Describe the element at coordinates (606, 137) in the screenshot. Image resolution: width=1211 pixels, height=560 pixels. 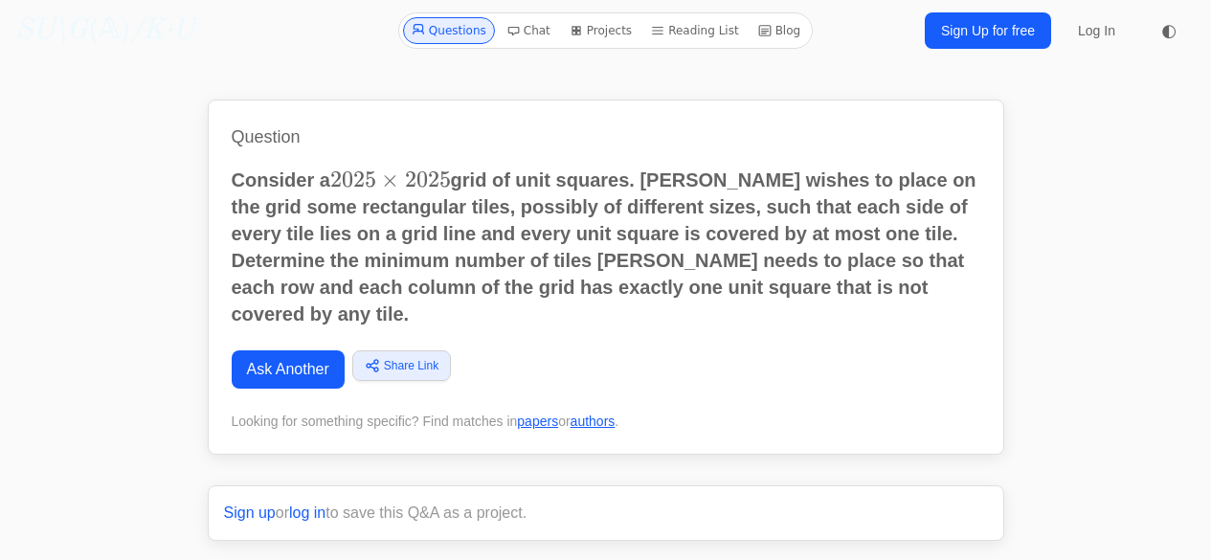
I see `h1: Question` at that location.